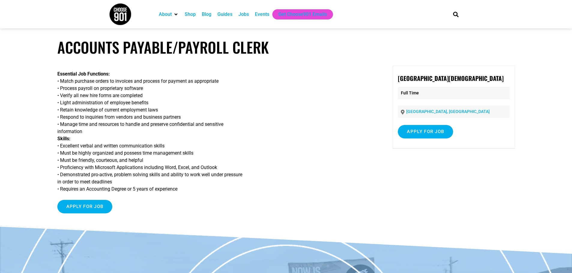 The height and width of the screenshot is (273, 572). Describe the element at coordinates (64, 139) in the screenshot. I see `strong: Skills:` at that location.